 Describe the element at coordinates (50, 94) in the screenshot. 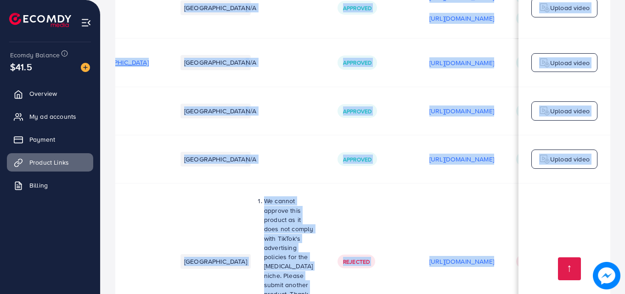

I see `a: Overview` at that location.